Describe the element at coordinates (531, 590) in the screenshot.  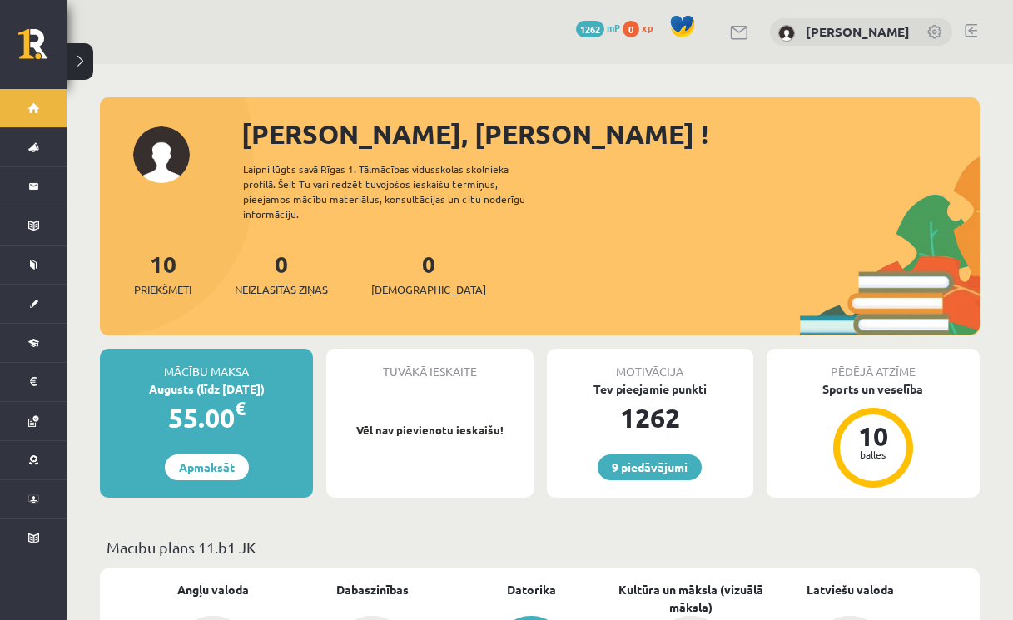
I see `a: Datorika` at that location.